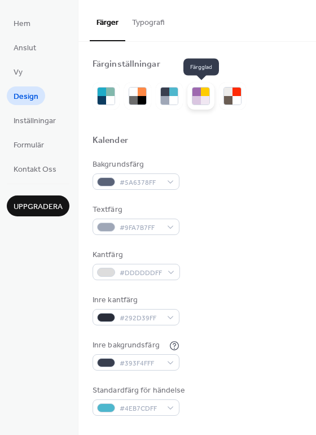  I want to click on a: Inställningar, so click(34, 120).